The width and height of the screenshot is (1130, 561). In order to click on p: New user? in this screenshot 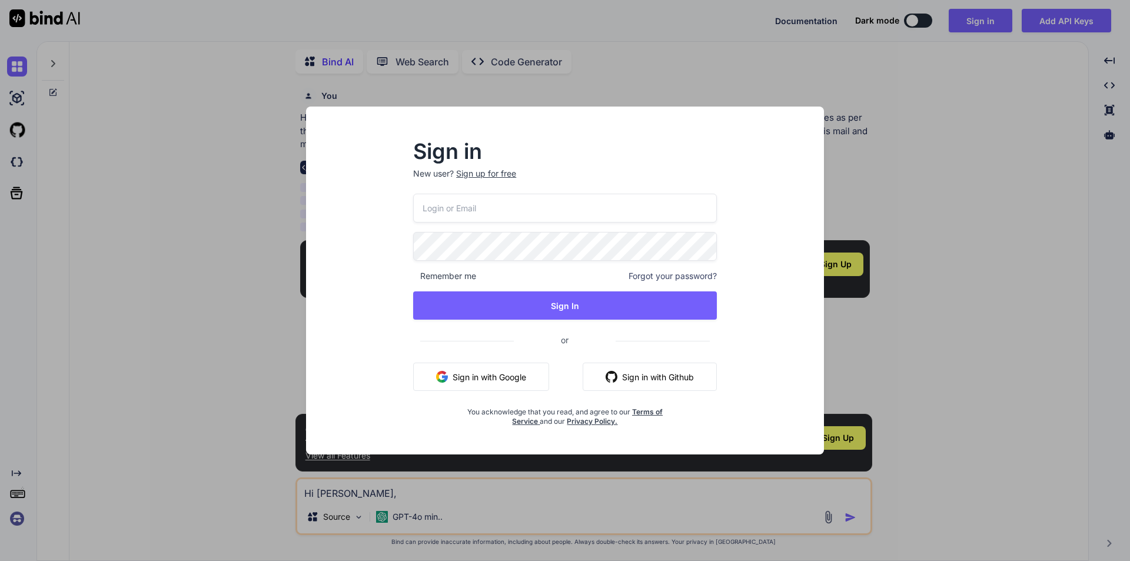, I will do `click(565, 181)`.